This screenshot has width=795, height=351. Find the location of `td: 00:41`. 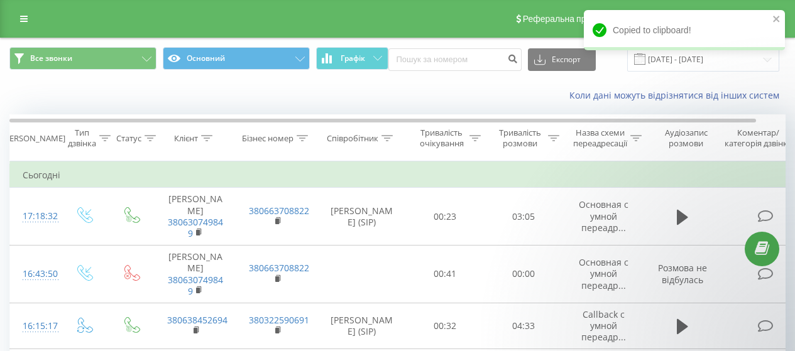

td: 00:41 is located at coordinates (445, 275).